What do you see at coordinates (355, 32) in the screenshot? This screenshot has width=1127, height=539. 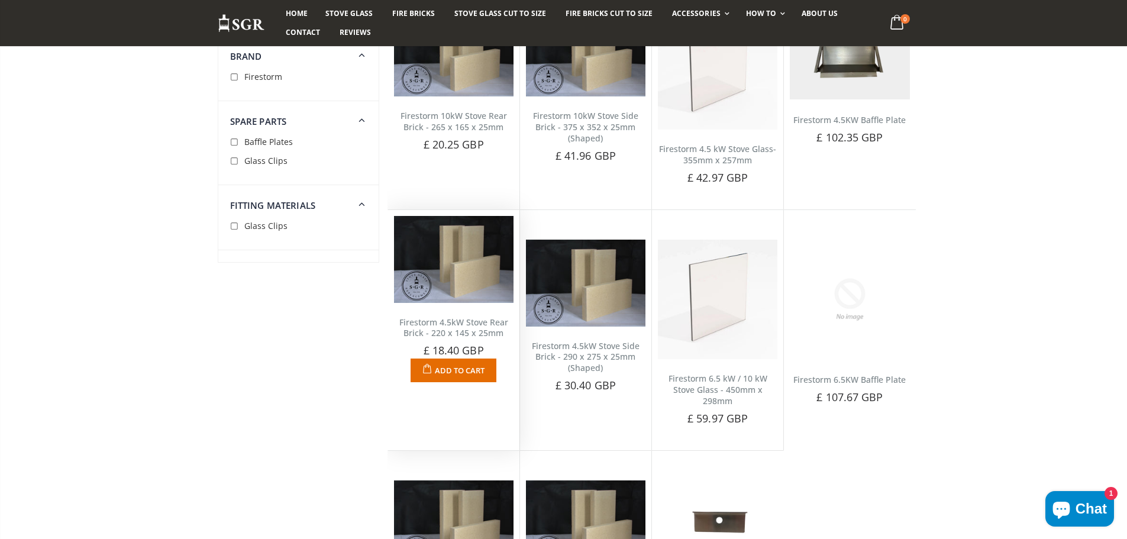 I see `span: Reviews` at bounding box center [355, 32].